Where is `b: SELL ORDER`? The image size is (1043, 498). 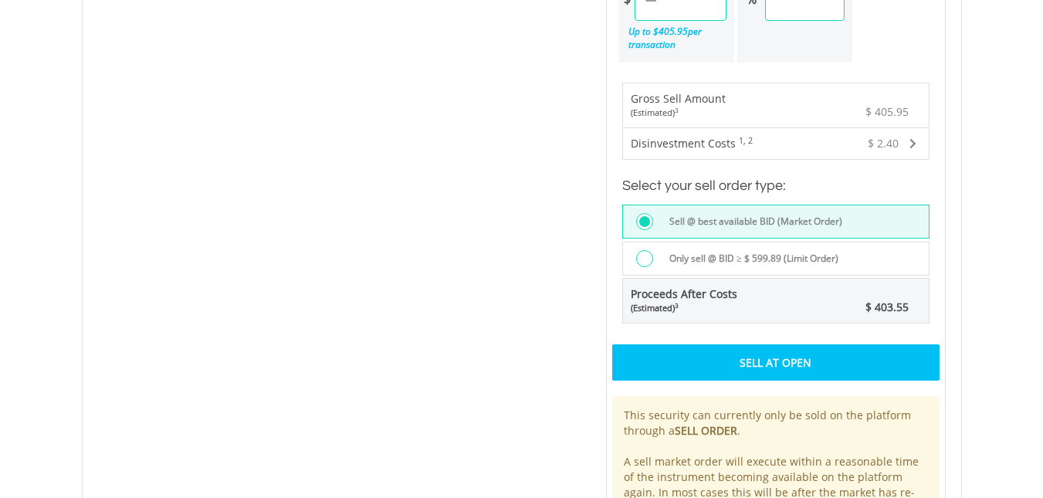
b: SELL ORDER is located at coordinates (706, 430).